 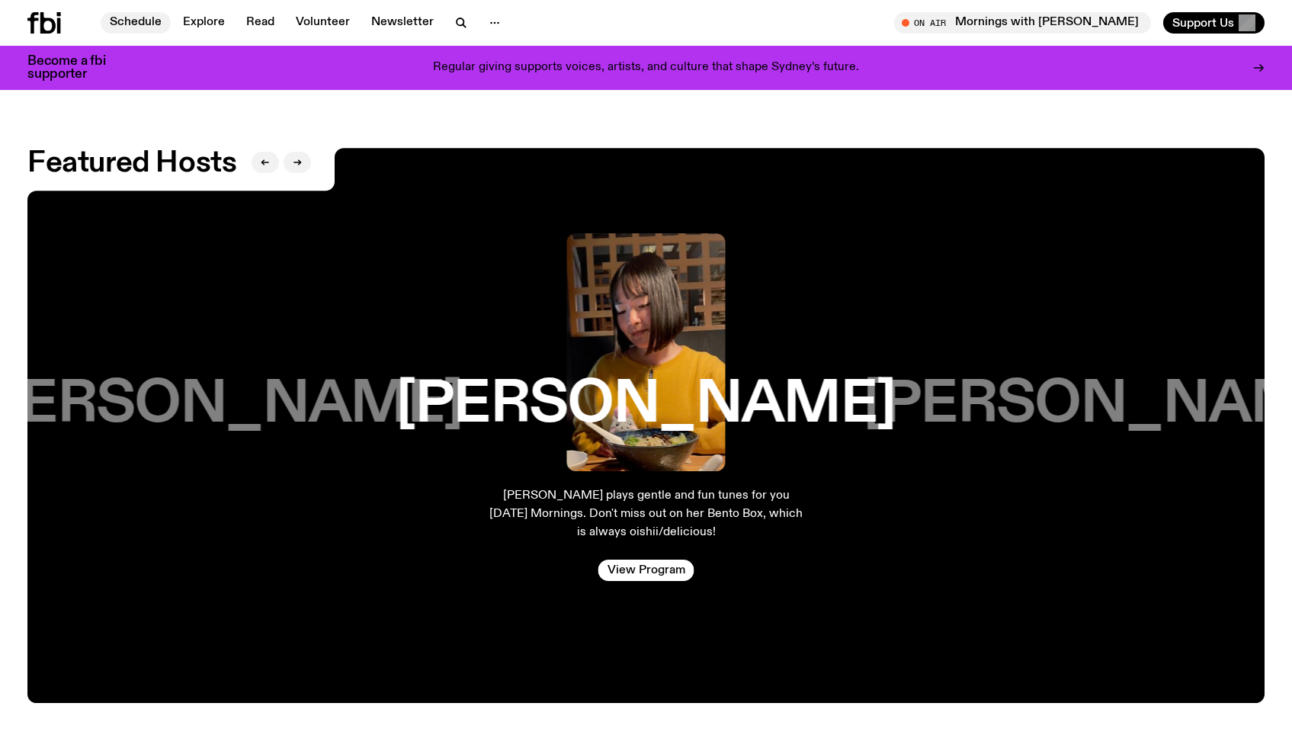 I want to click on span: Support Us, so click(x=1202, y=23).